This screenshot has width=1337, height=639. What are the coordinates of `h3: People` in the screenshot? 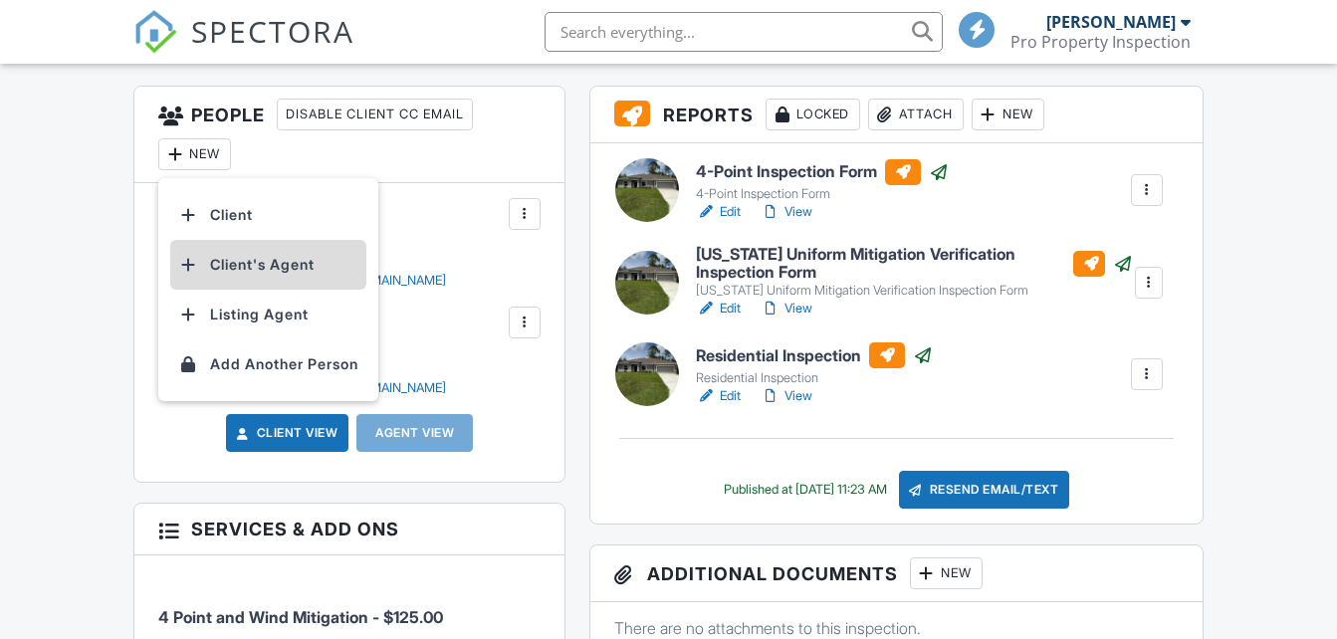 It's located at (349, 134).